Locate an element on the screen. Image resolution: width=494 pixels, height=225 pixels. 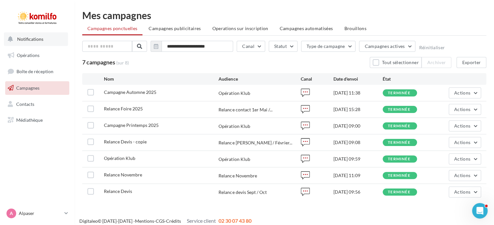
a: Opérations is located at coordinates (37, 55).